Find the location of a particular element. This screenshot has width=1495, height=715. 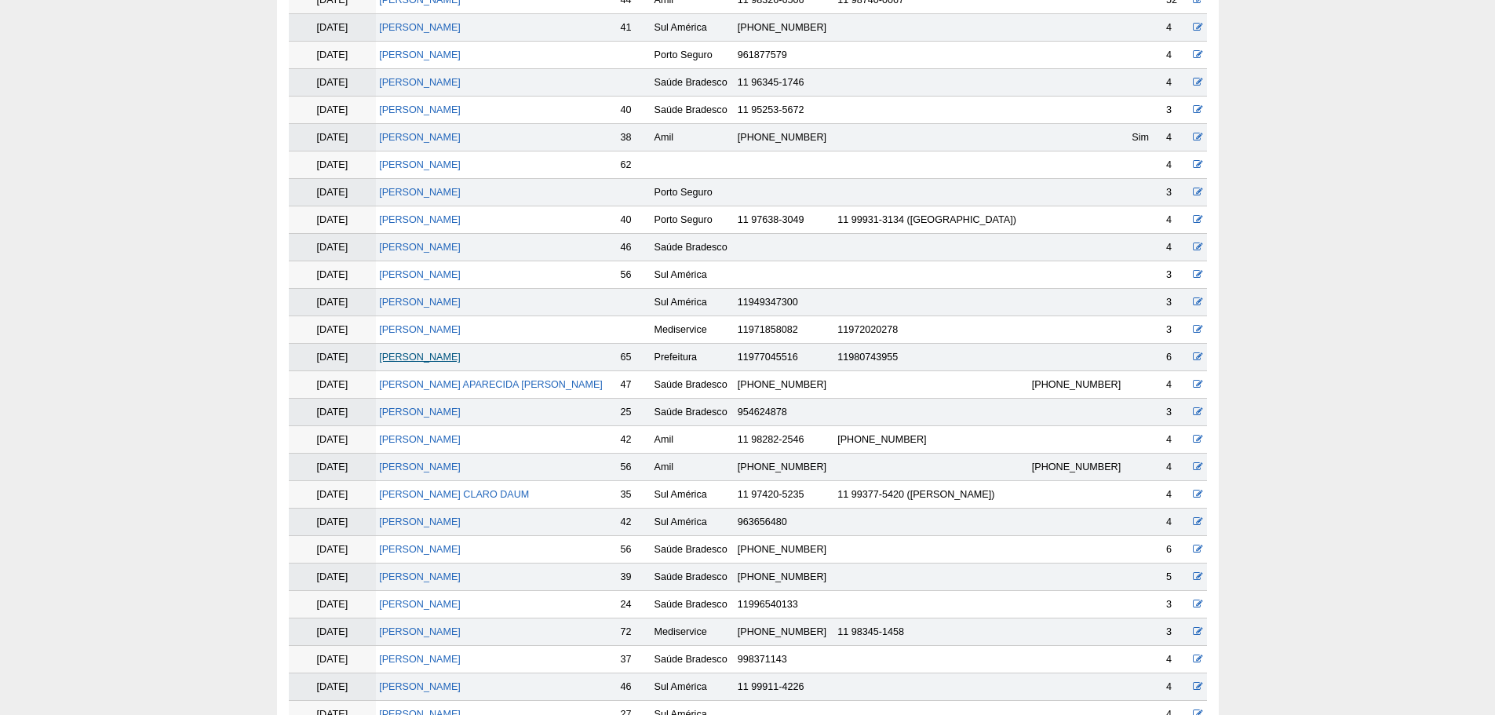

td: 11 97420-5235 is located at coordinates (784, 494).